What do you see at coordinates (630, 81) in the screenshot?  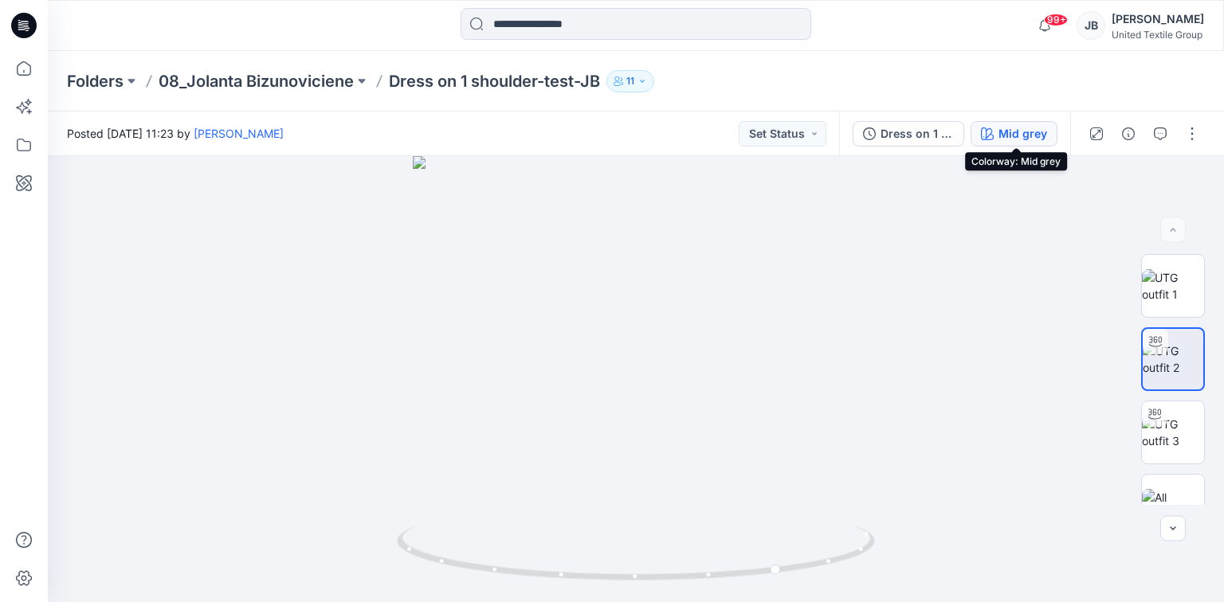 I see `p: 11` at bounding box center [630, 81].